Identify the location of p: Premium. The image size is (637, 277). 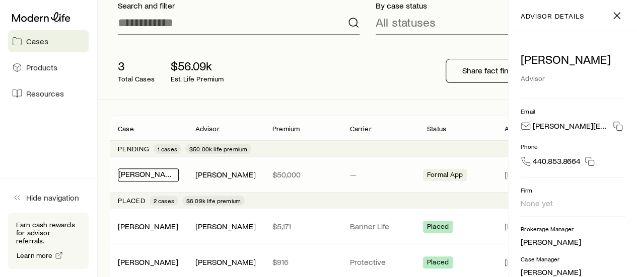
(286, 129).